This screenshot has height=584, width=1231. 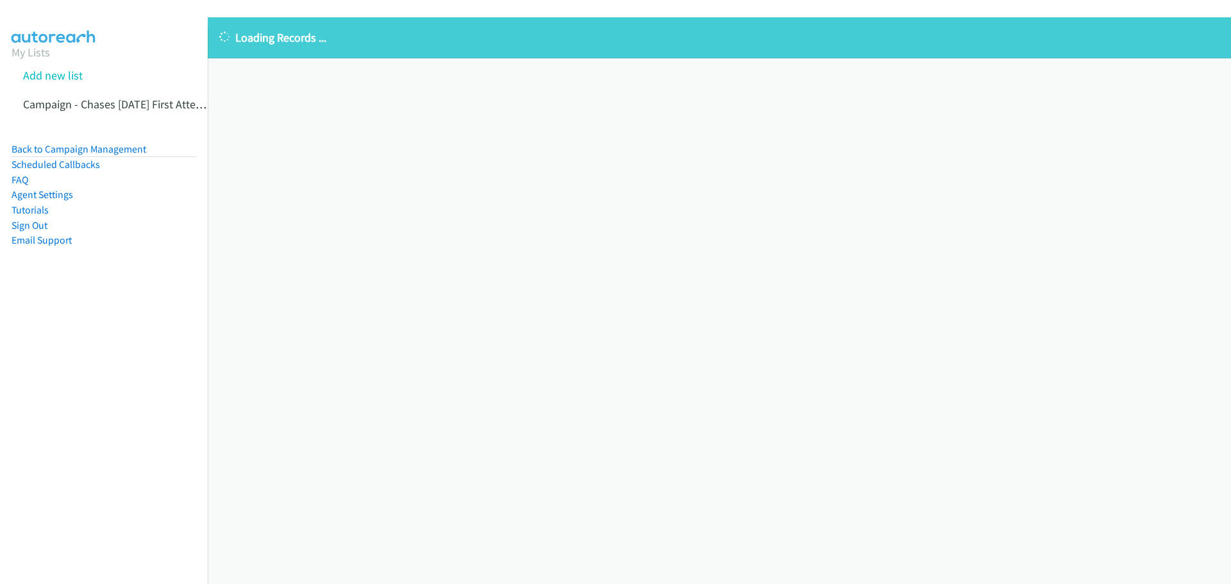 I want to click on a: Add new list, so click(x=53, y=75).